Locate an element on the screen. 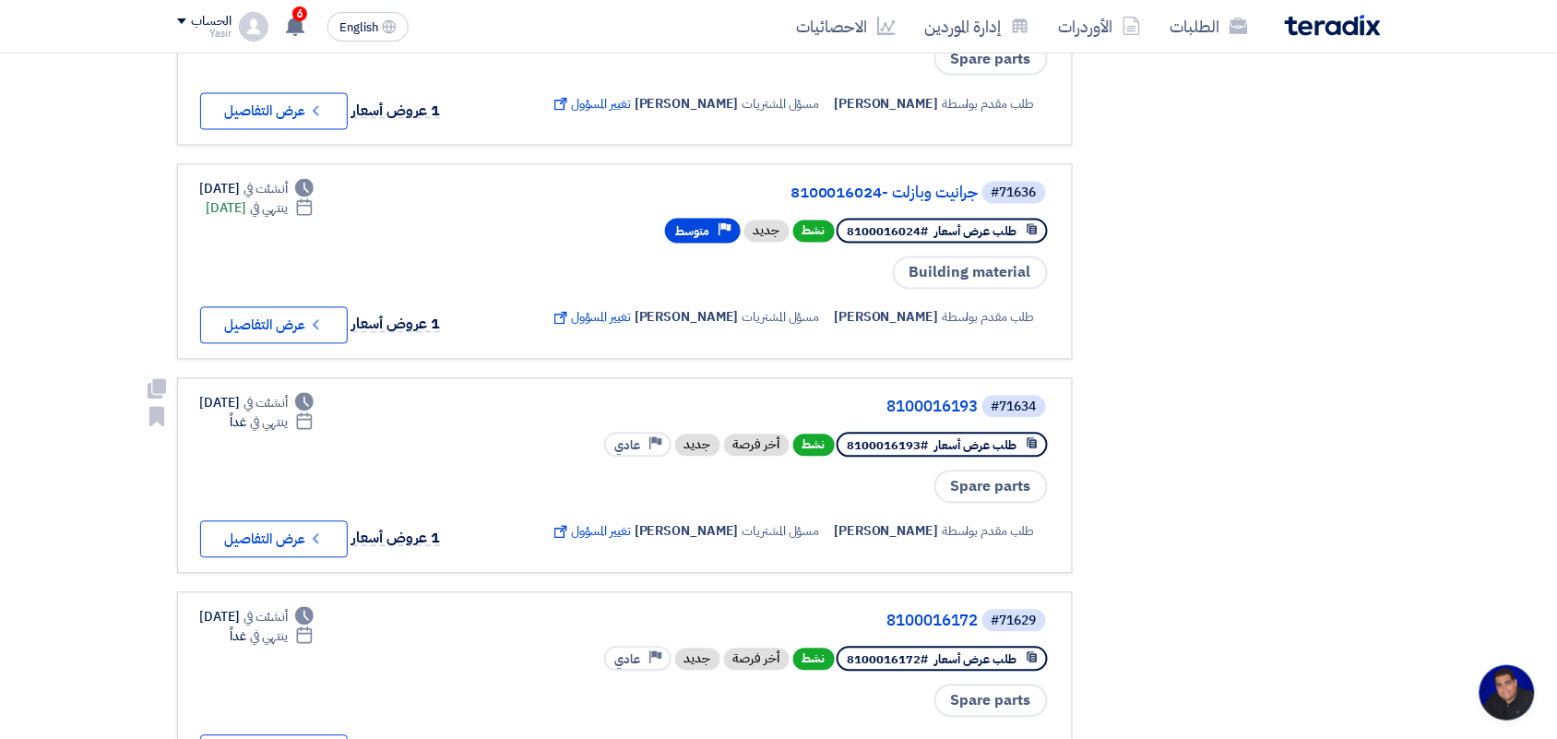 The width and height of the screenshot is (1557, 739). a: الاحصائيات is located at coordinates (846, 26).